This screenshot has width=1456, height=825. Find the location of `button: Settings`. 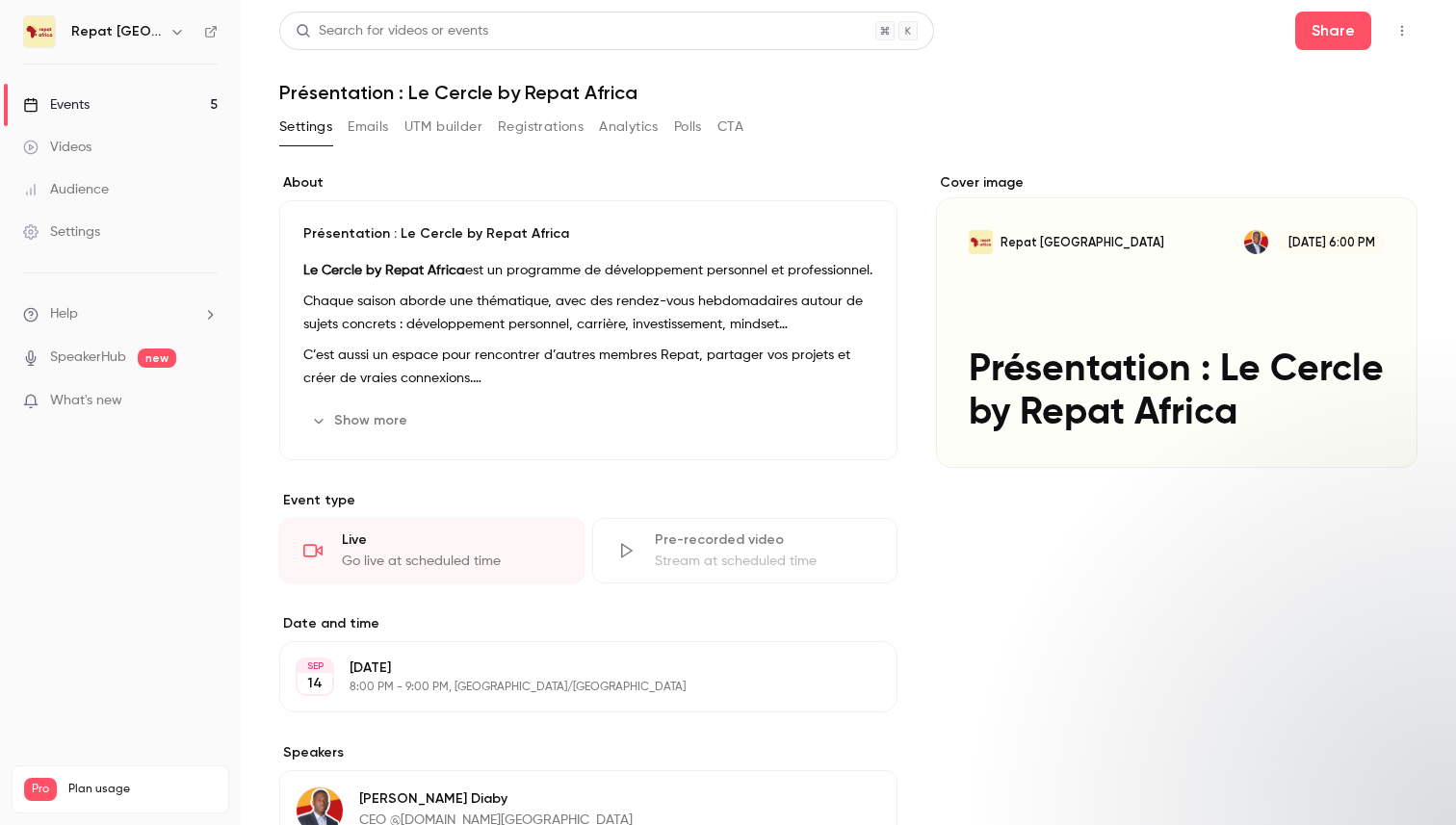

button: Settings is located at coordinates (305, 127).